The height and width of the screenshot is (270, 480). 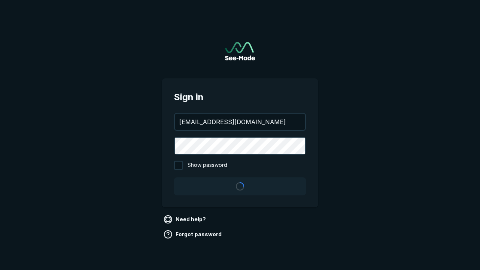 What do you see at coordinates (207, 165) in the screenshot?
I see `span: Show password` at bounding box center [207, 165].